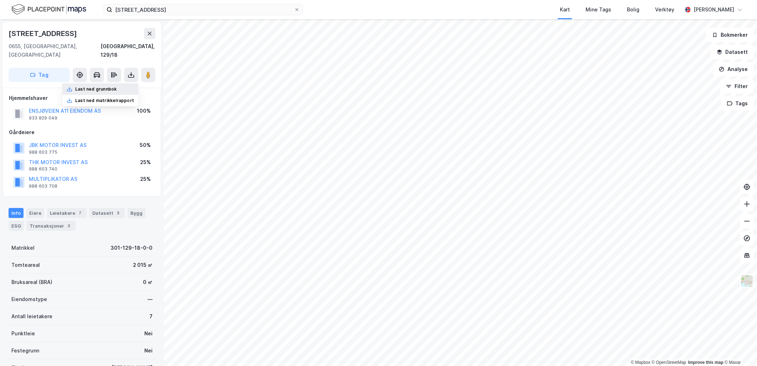 The width and height of the screenshot is (757, 366). I want to click on div: Mine Tags, so click(598, 10).